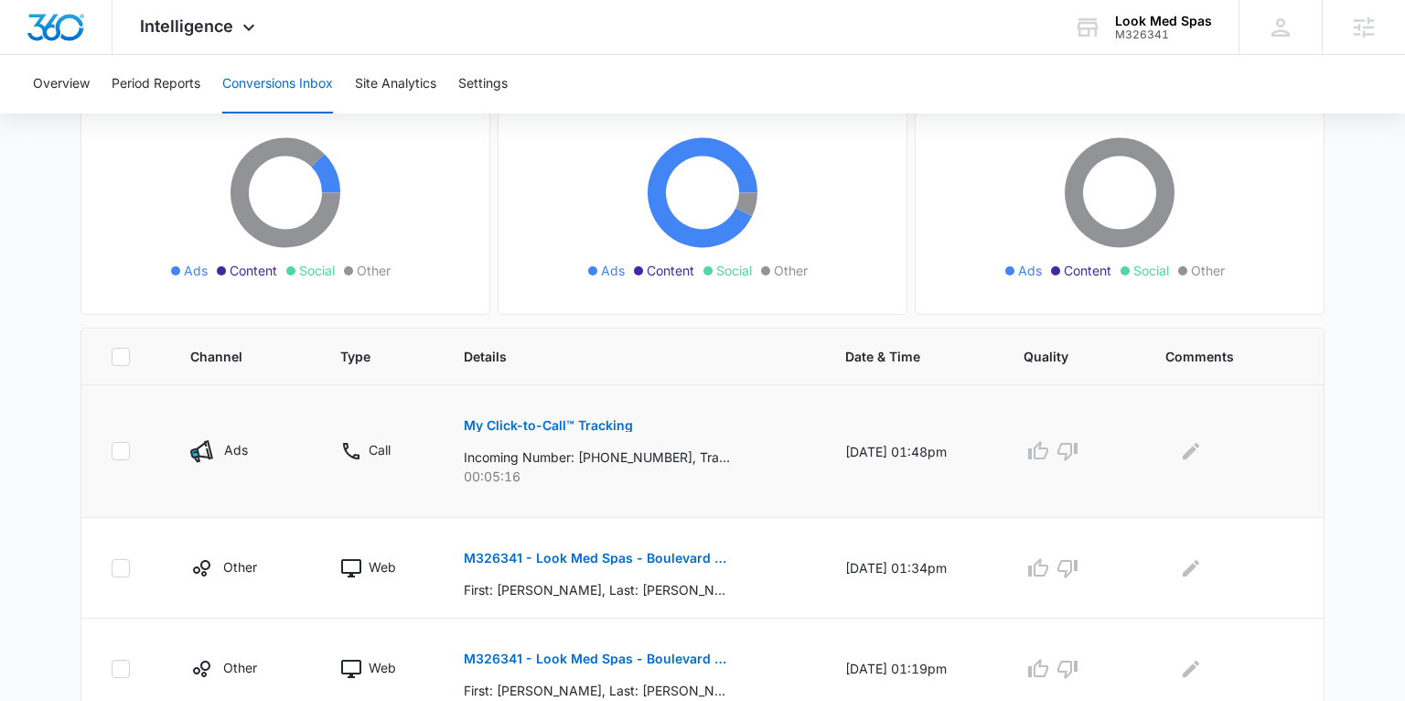  I want to click on span: Comments, so click(1217, 356).